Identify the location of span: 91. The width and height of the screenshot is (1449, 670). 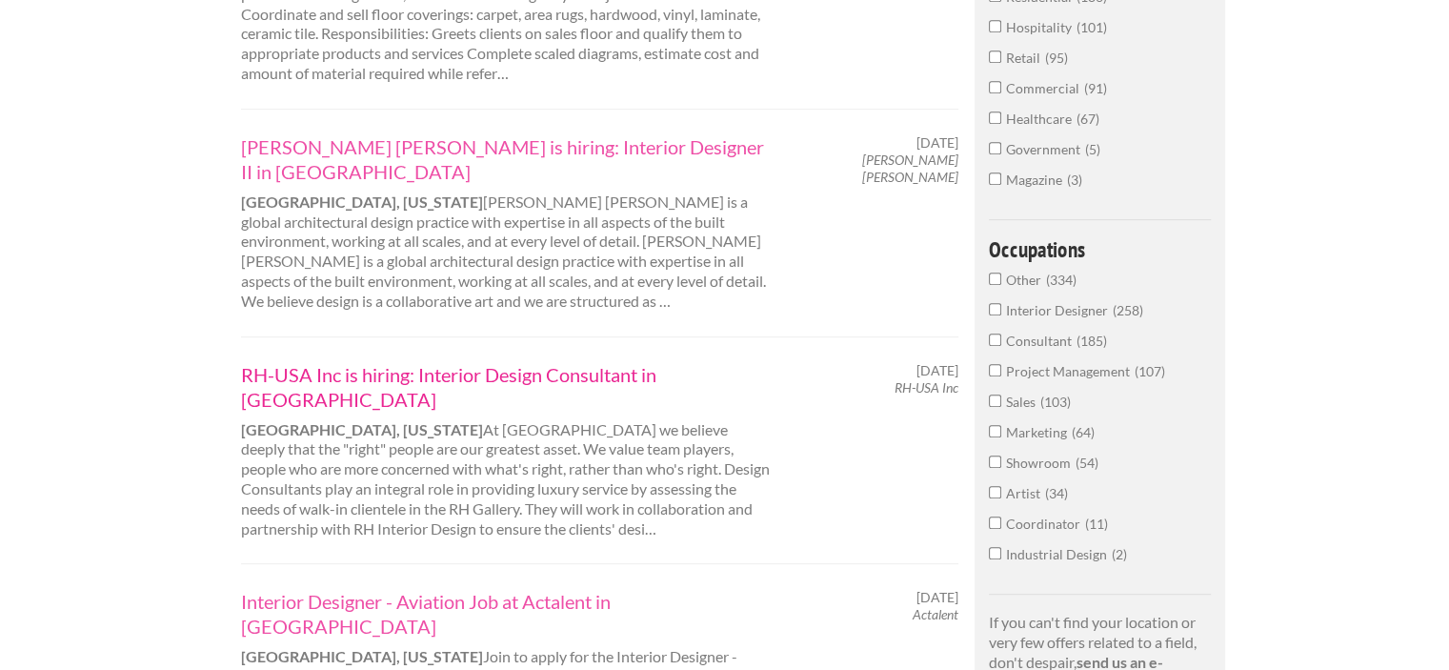
(1095, 88).